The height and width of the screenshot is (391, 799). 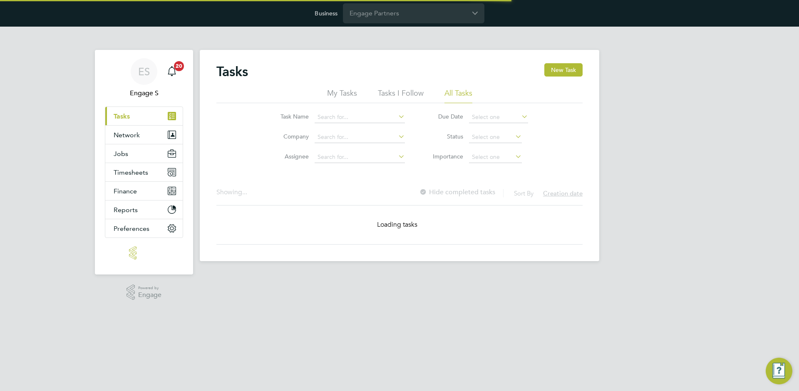 I want to click on button: Engage Resource Center, so click(x=779, y=371).